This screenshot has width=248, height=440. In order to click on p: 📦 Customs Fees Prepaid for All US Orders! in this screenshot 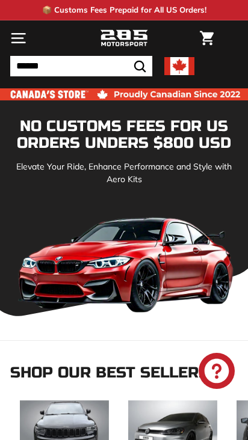, I will do `click(124, 10)`.